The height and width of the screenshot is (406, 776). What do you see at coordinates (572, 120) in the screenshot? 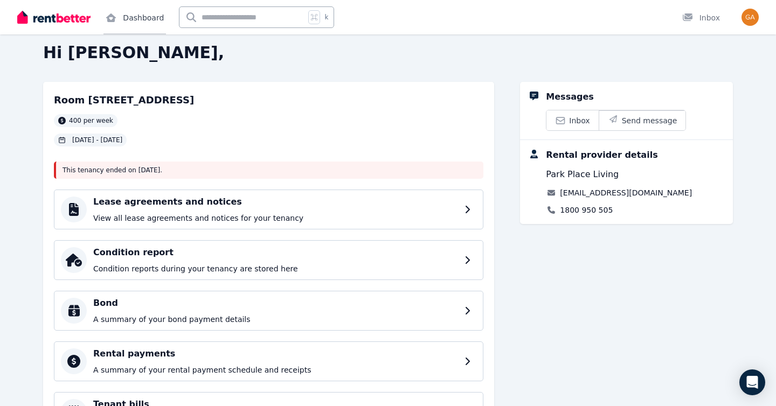
I see `a: Inbox` at bounding box center [572, 120].